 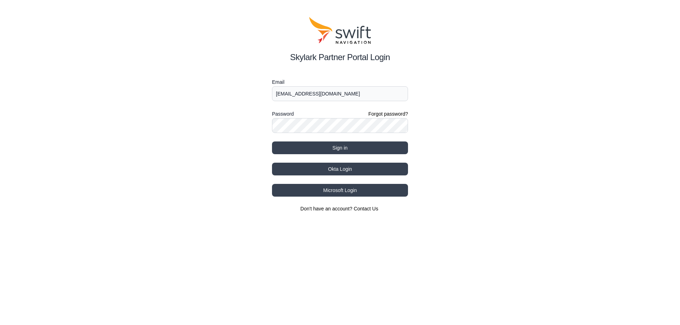 I want to click on a: Forgot password?, so click(x=388, y=114).